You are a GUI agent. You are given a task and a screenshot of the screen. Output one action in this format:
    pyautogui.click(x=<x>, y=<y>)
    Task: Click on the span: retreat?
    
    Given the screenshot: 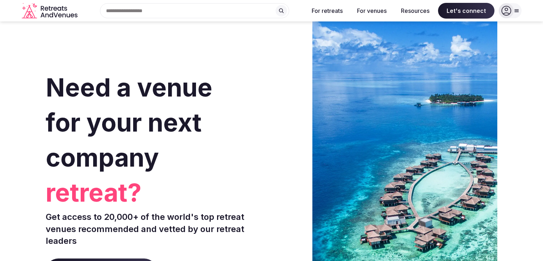 What is the action you would take?
    pyautogui.click(x=157, y=193)
    